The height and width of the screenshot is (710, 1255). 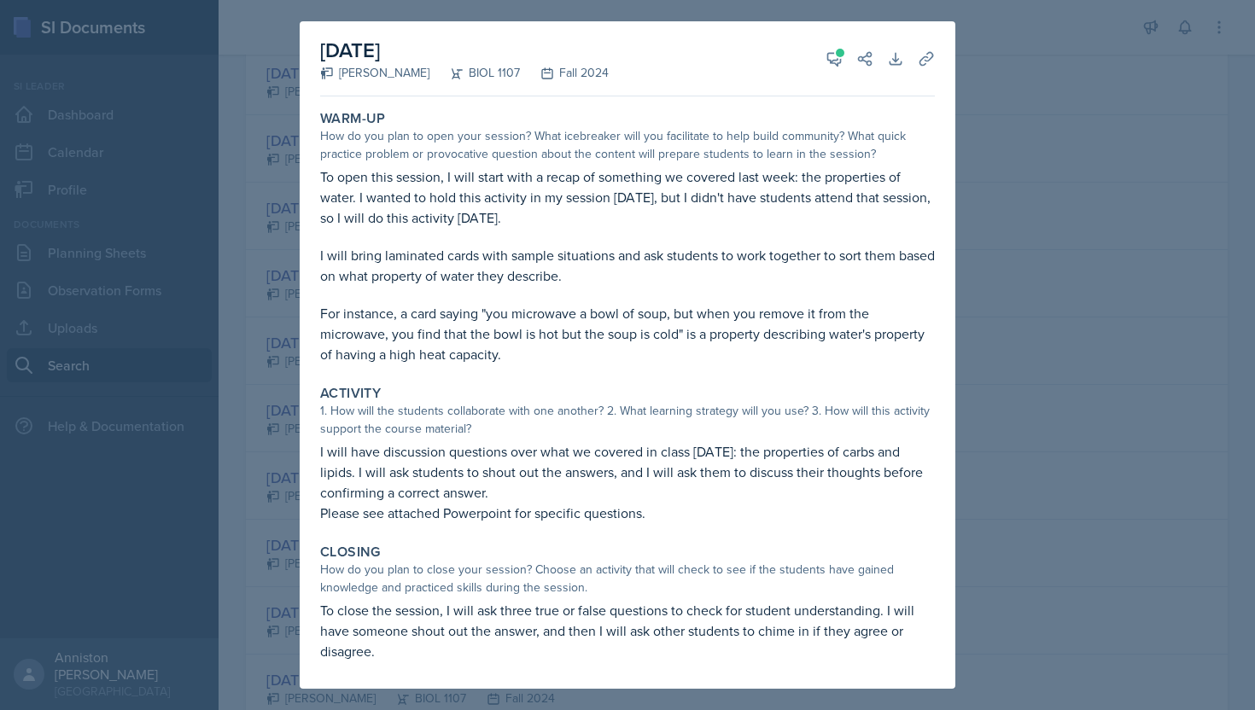 What do you see at coordinates (627, 579) in the screenshot?
I see `div: How do you plan to close your session? Choose an activity that will check to see if the students ...` at bounding box center [627, 579].